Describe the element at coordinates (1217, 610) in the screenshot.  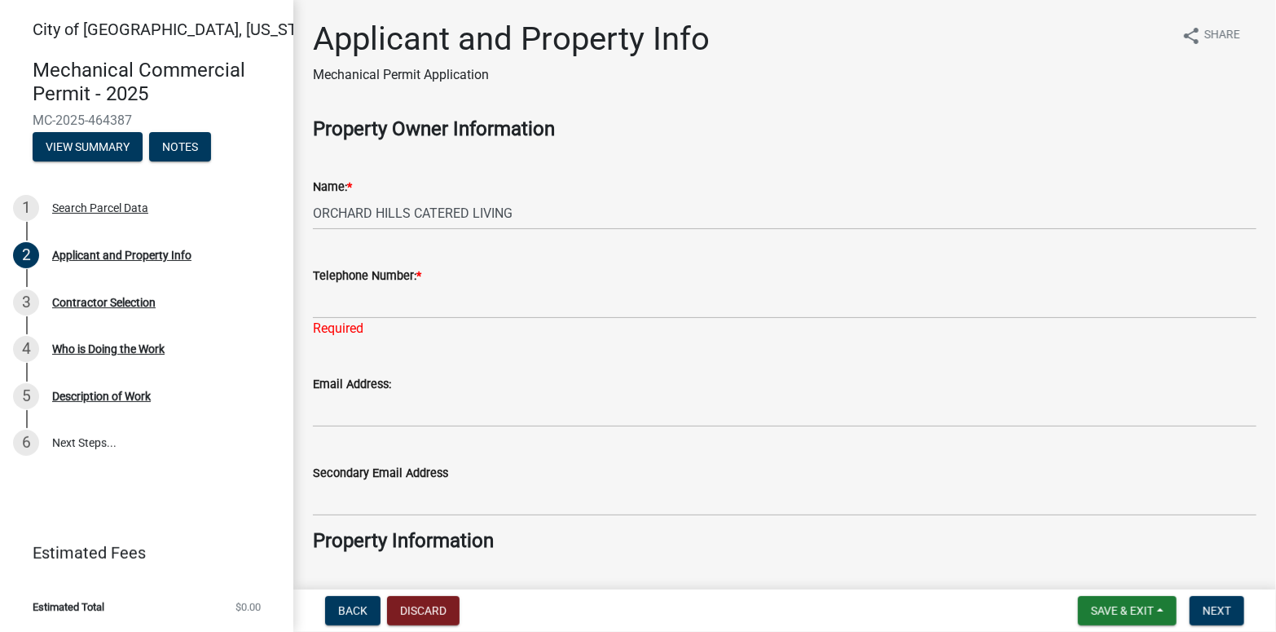
I see `button: Next` at that location.